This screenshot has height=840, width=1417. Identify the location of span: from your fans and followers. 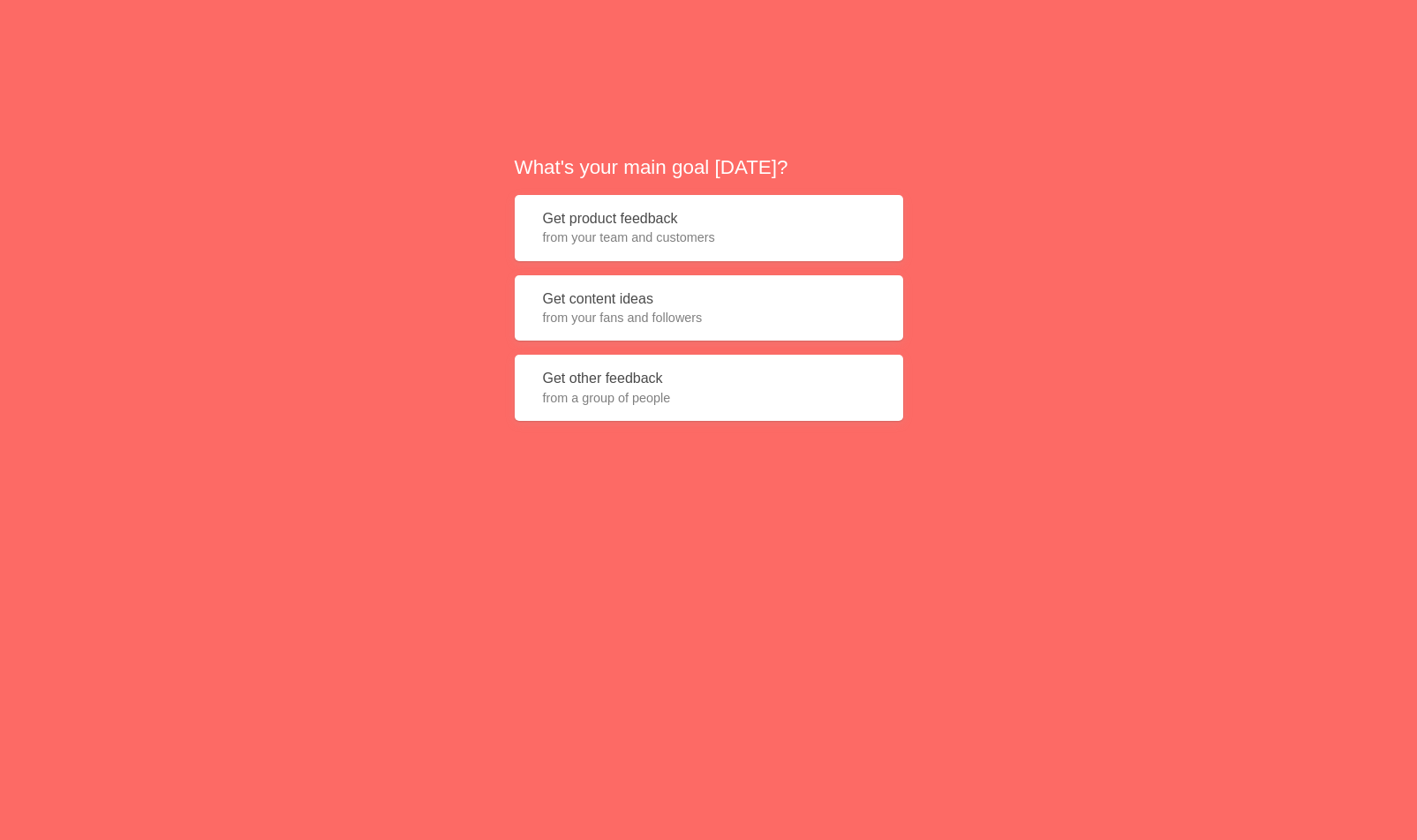
(709, 318).